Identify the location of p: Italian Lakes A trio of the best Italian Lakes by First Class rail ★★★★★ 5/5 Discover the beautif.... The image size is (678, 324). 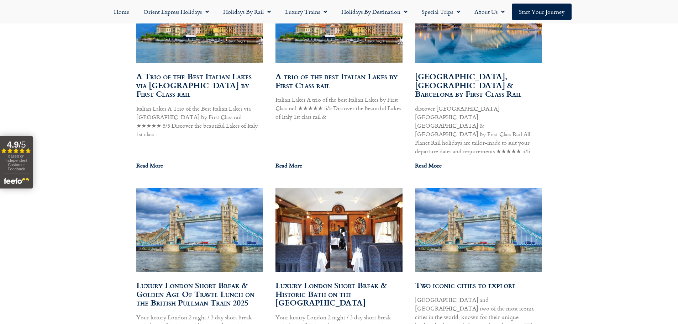
(339, 108).